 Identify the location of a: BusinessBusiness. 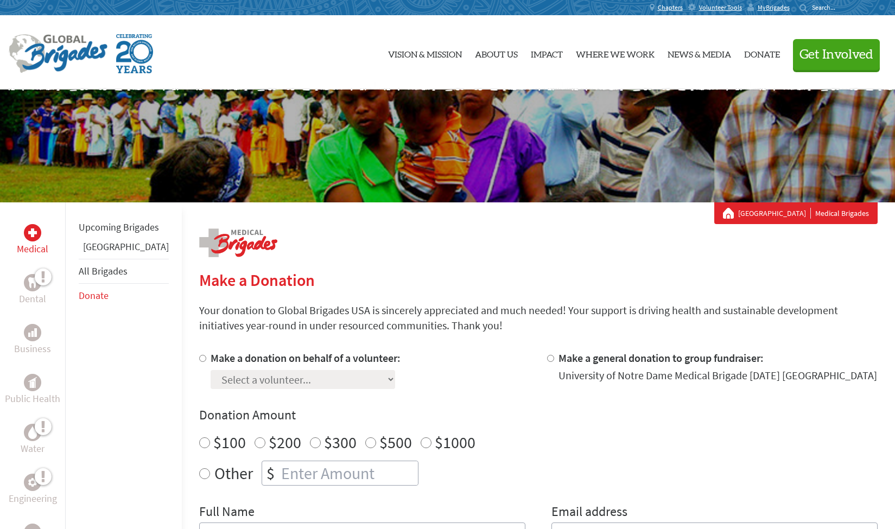
(33, 340).